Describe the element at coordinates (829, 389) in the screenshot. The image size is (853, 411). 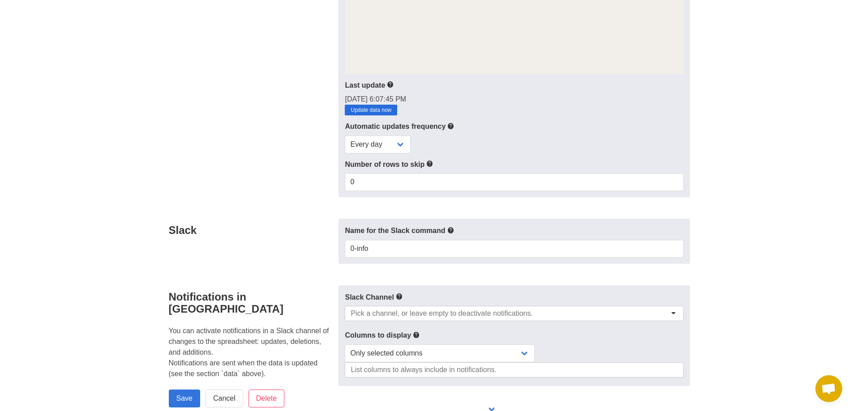
I see `a: Open chat` at that location.